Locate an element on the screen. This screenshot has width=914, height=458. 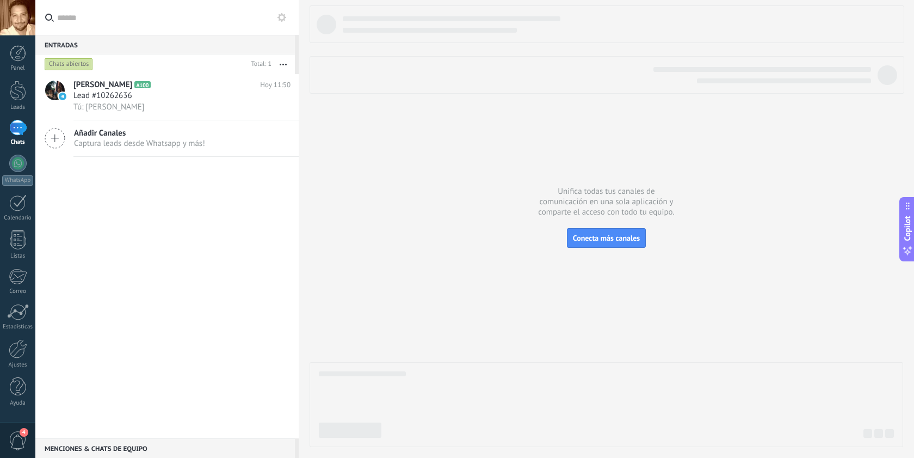
span: Añadir Canales is located at coordinates (139, 133).